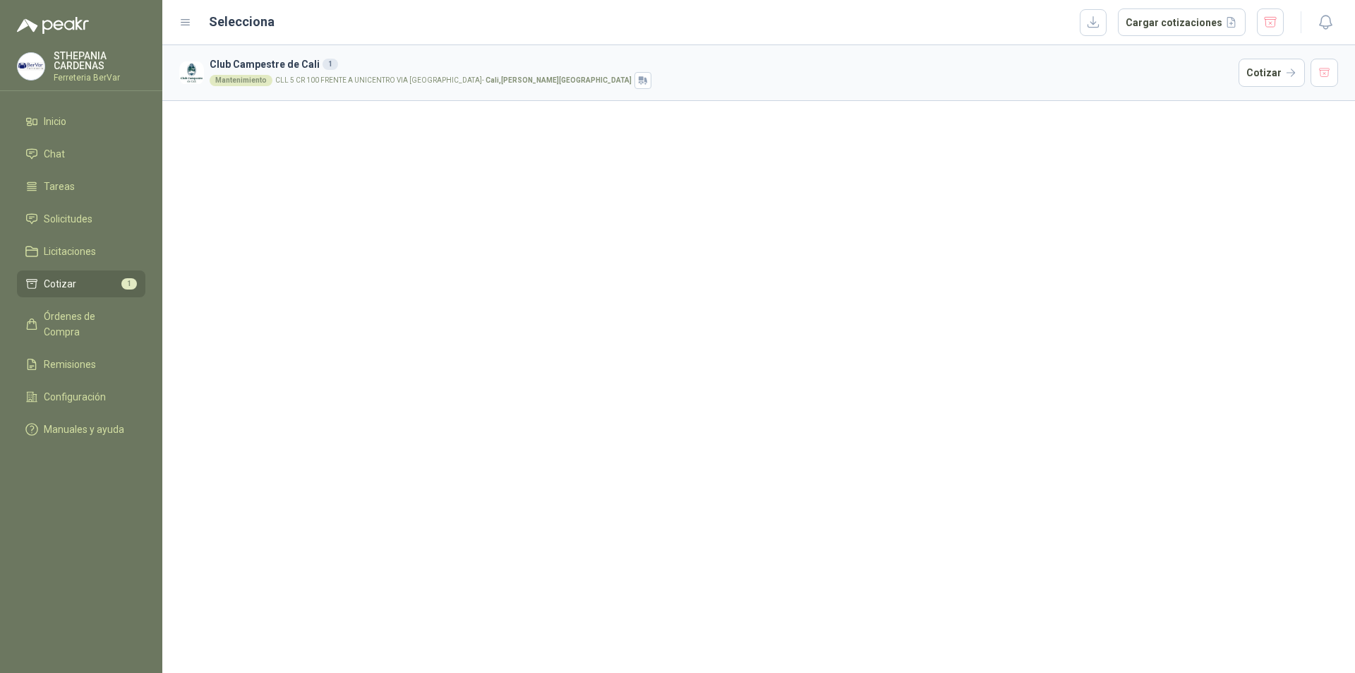 This screenshot has width=1355, height=673. I want to click on span: Remisiones, so click(70, 364).